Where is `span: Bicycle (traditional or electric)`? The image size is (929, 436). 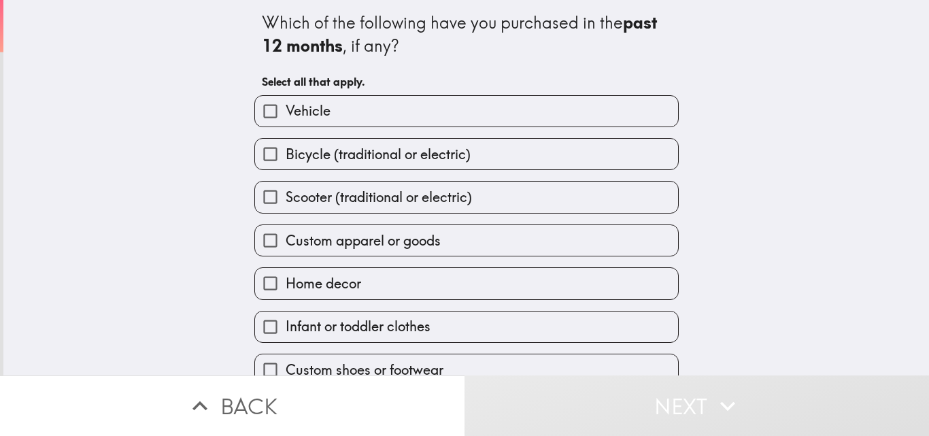 span: Bicycle (traditional or electric) is located at coordinates (378, 154).